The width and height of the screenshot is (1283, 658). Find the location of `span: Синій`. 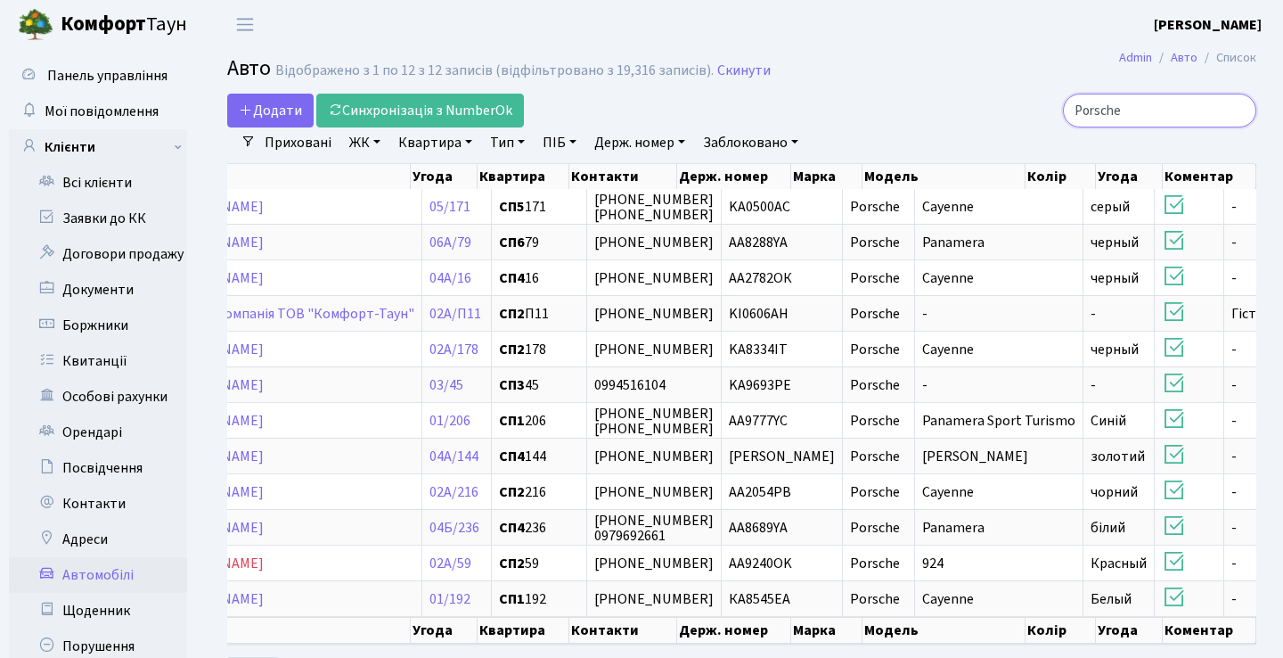

span: Синій is located at coordinates (1109, 421).